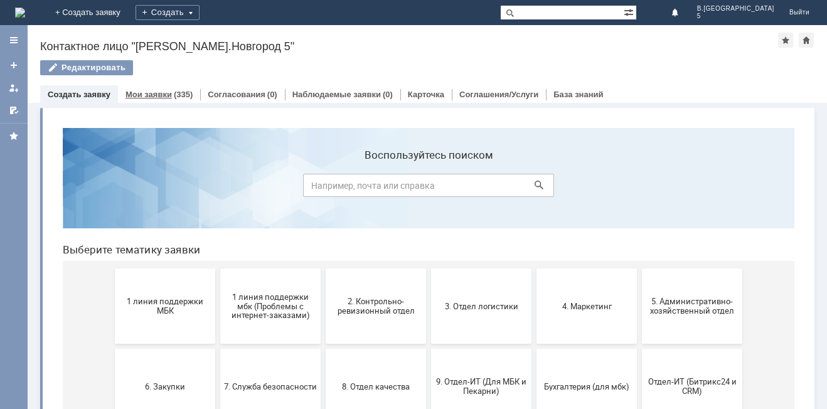 The width and height of the screenshot is (827, 409). What do you see at coordinates (429, 349) in the screenshot?
I see `button: Это соглашение не активно!` at bounding box center [429, 349].